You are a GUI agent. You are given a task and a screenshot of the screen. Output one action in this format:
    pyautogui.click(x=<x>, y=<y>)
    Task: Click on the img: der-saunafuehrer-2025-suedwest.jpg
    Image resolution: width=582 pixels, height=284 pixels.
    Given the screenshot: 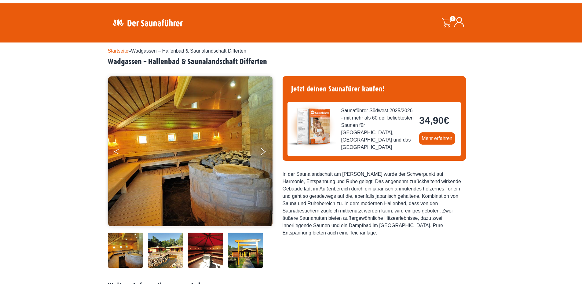 What is the action you would take?
    pyautogui.click(x=312, y=127)
    